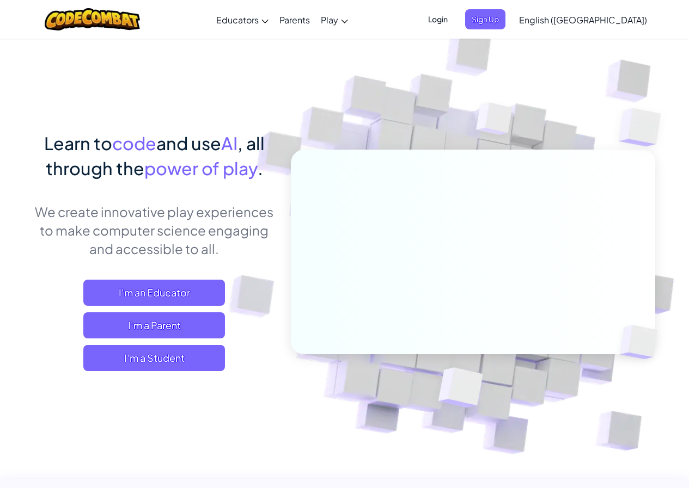 This screenshot has width=689, height=488. Describe the element at coordinates (188, 143) in the screenshot. I see `span: and use` at that location.